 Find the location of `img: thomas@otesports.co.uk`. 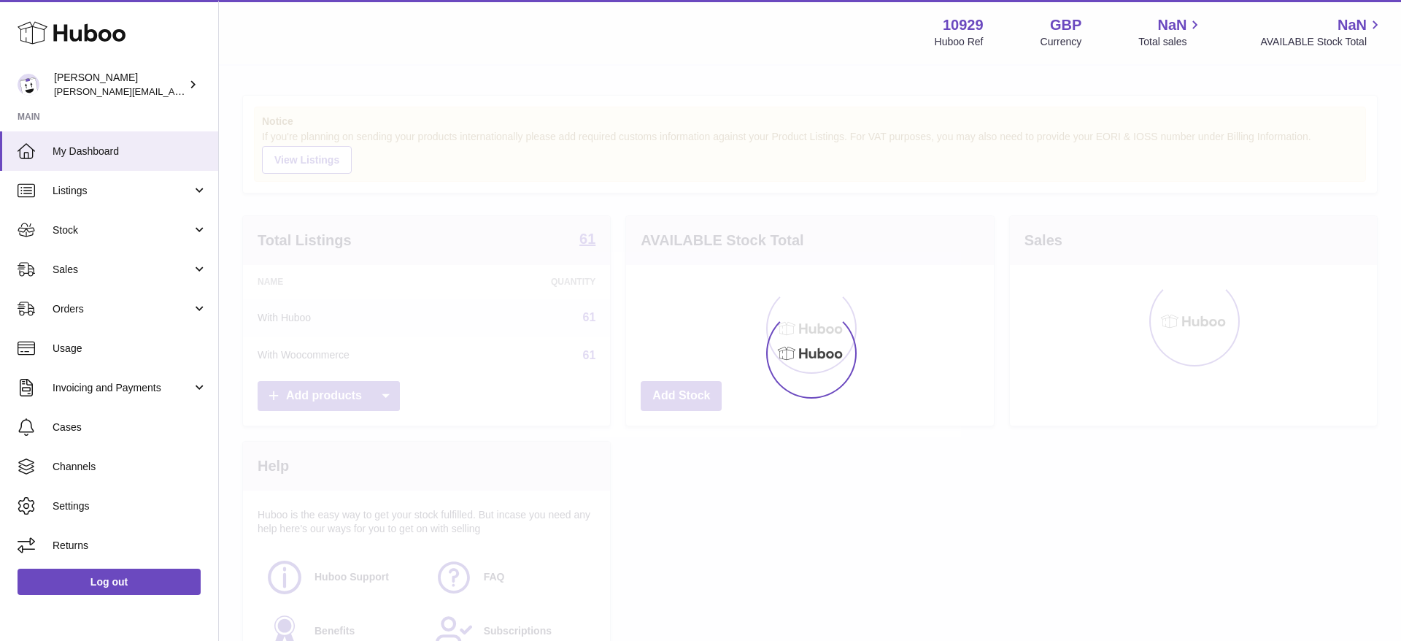

img: thomas@otesports.co.uk is located at coordinates (28, 85).